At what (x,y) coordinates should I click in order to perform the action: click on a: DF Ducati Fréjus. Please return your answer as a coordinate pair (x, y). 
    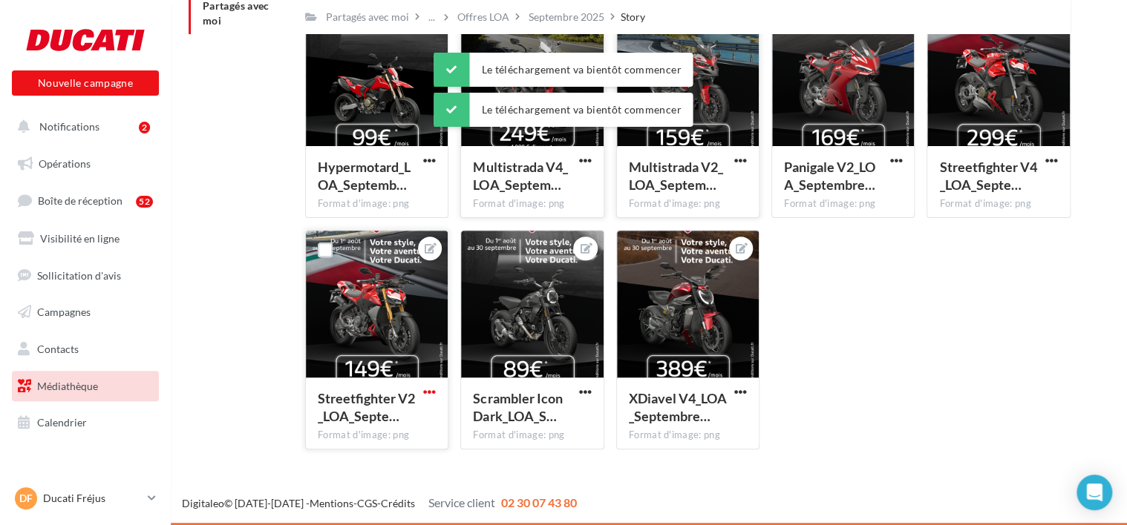
    Looking at the image, I should click on (85, 499).